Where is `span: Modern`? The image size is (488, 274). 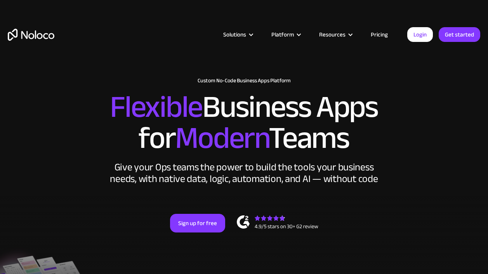 span: Modern is located at coordinates (222, 138).